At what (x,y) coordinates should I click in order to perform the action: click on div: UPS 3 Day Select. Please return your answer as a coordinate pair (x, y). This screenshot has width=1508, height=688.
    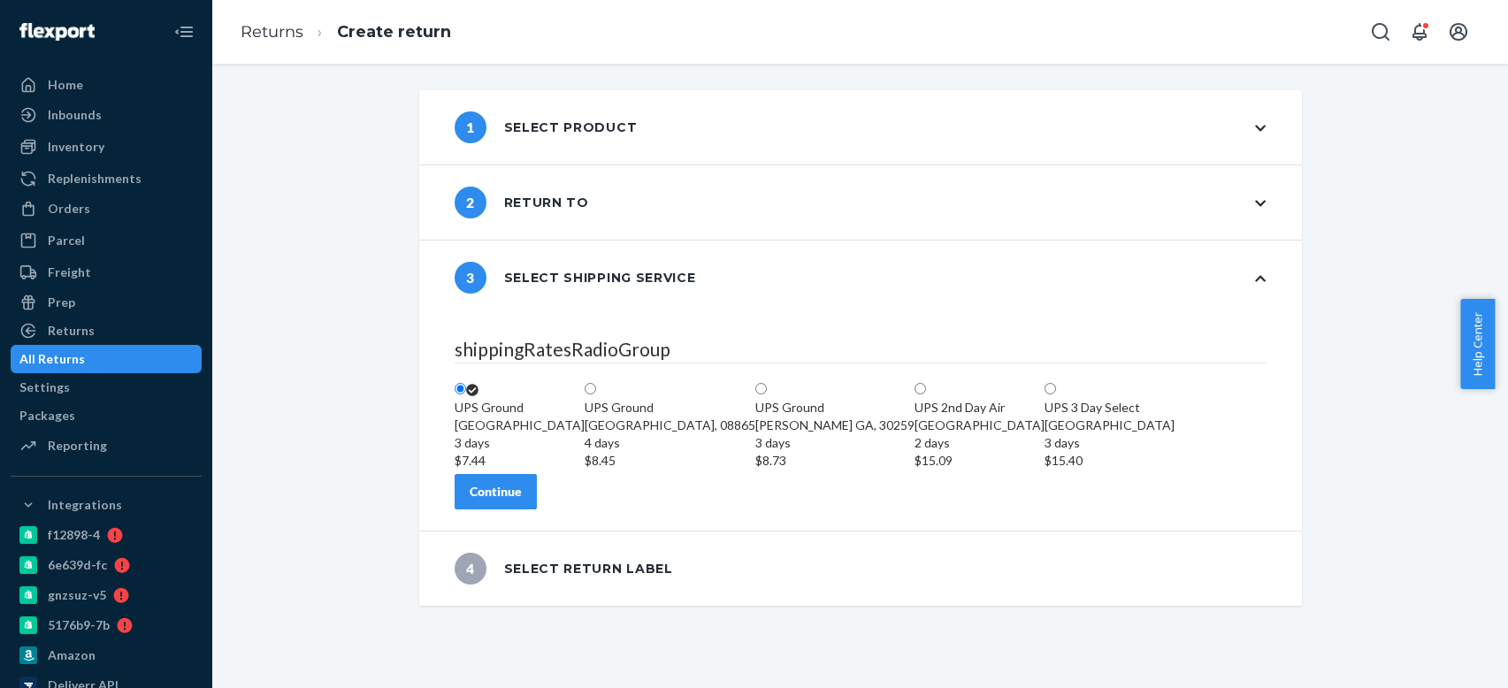
    Looking at the image, I should click on (1109, 408).